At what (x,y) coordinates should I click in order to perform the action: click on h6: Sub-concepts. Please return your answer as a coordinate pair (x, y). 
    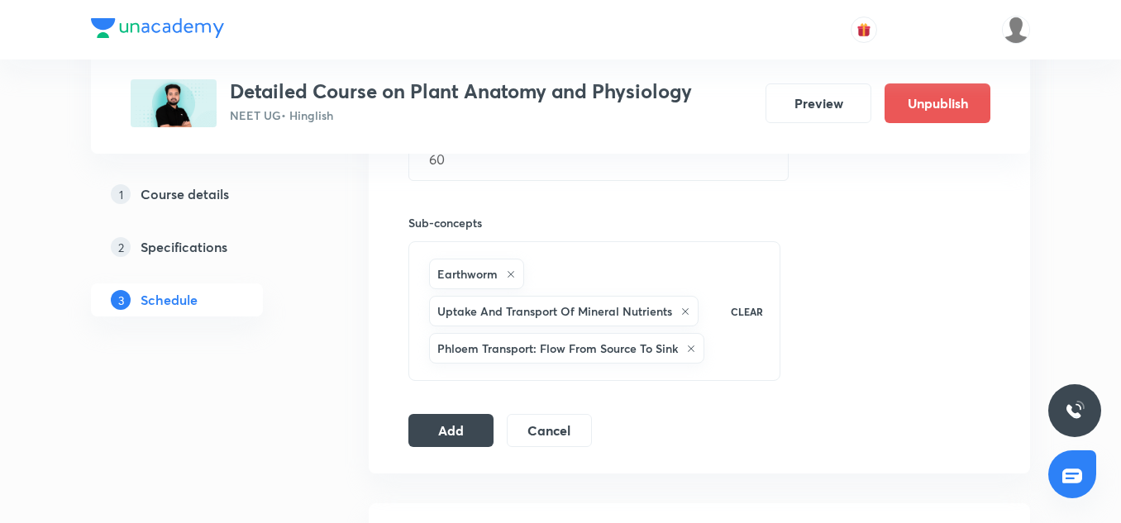
    Looking at the image, I should click on (594, 222).